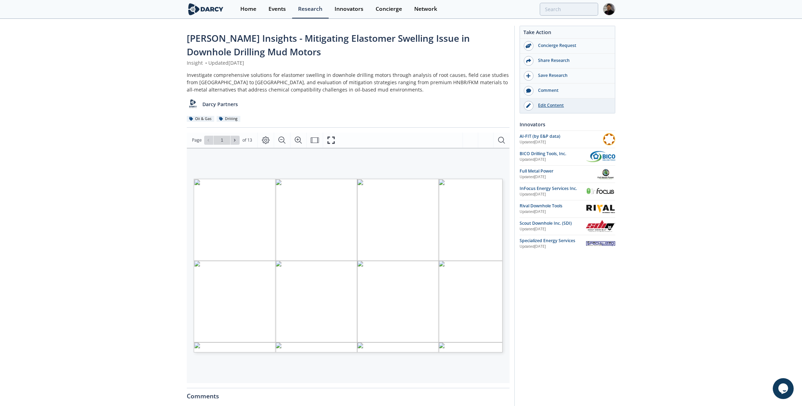 This screenshot has width=802, height=406. Describe the element at coordinates (553, 223) in the screenshot. I see `div: Scout Downhole Inc. (SDI)` at that location.